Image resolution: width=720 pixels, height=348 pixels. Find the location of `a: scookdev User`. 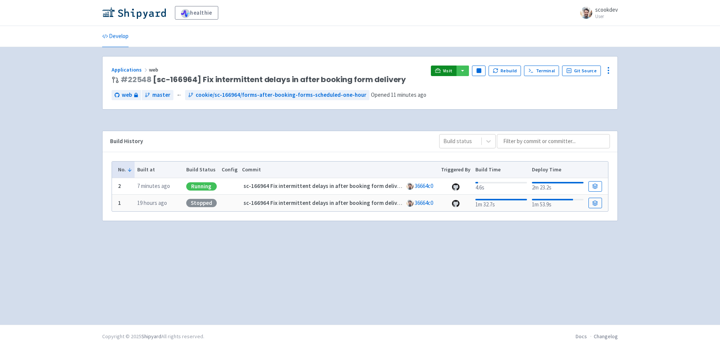

a: scookdev User is located at coordinates (597, 13).